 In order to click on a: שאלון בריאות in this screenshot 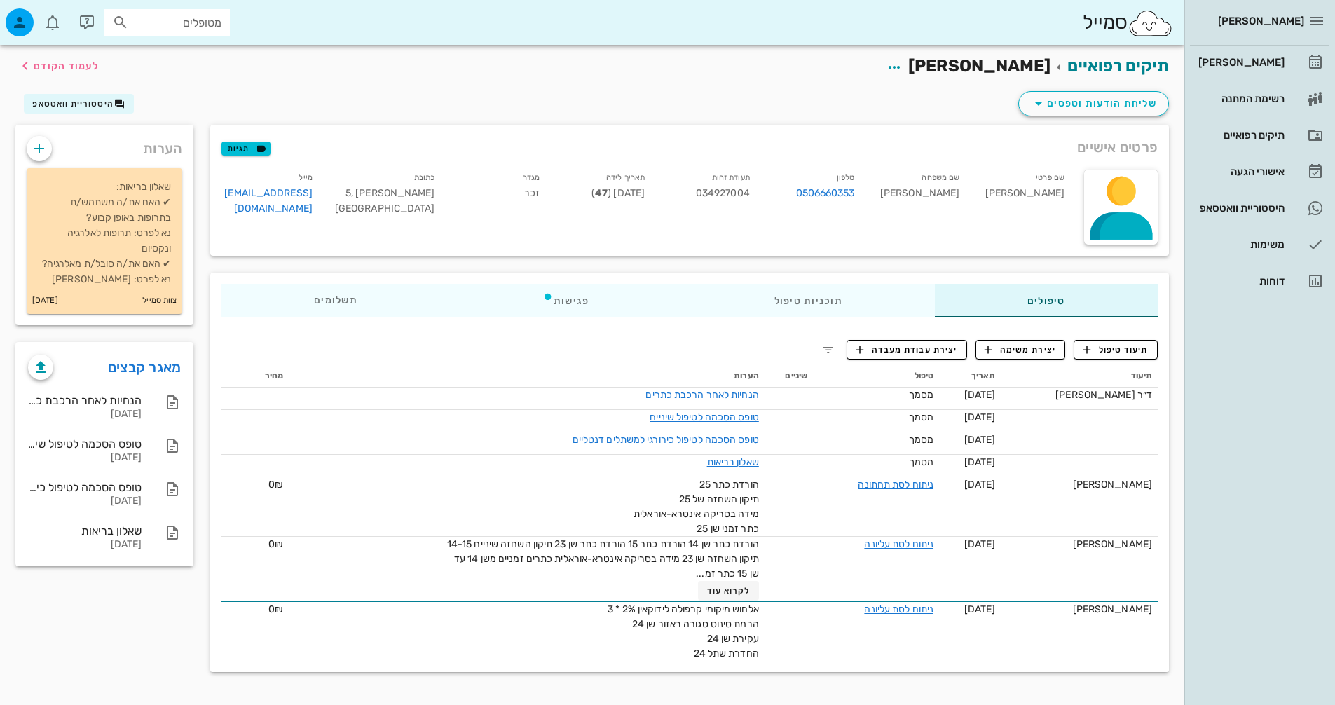, I will do `click(733, 462)`.